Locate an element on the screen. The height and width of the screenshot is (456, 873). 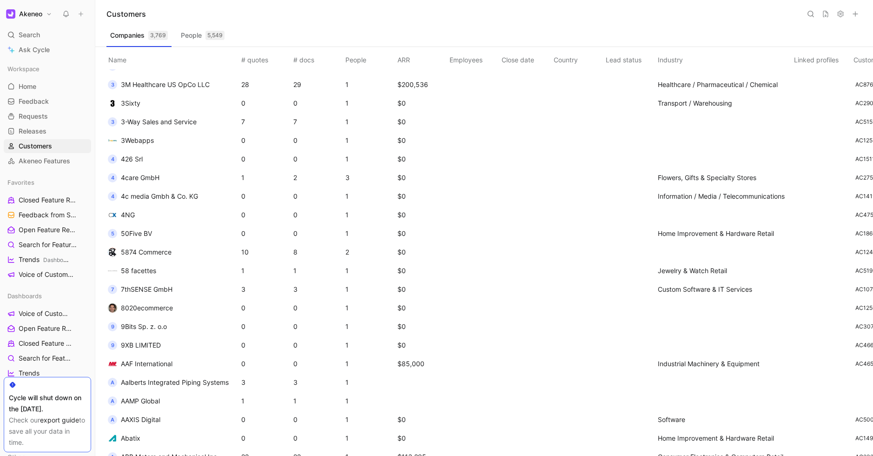
span: 5874 Commerce is located at coordinates (146, 252).